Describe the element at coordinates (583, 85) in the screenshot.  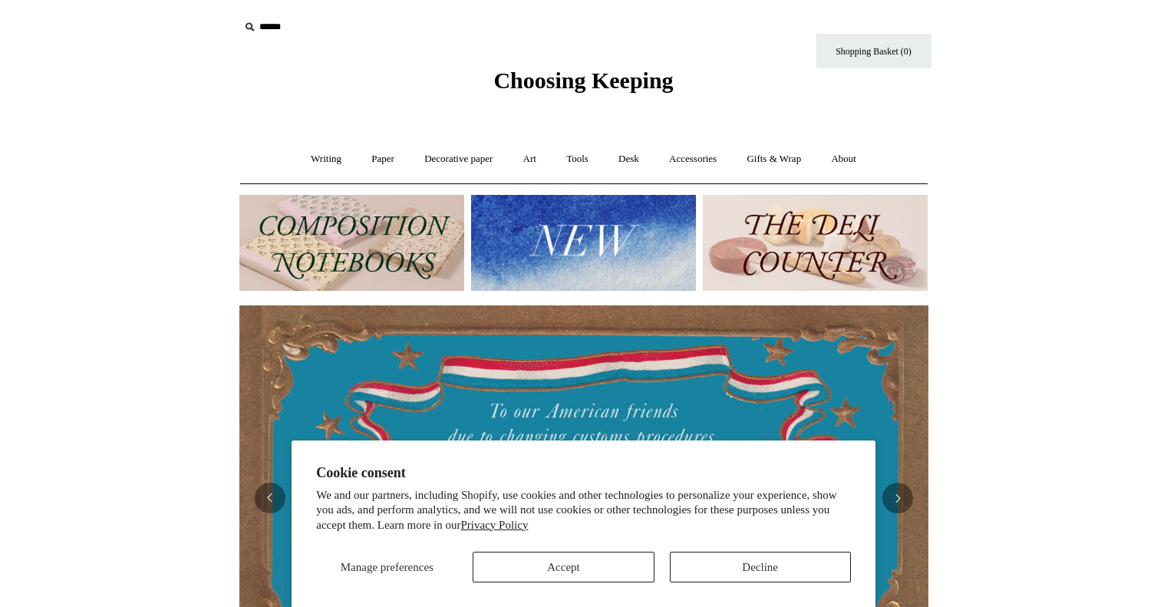
I see `a: Choosing Keeping` at that location.